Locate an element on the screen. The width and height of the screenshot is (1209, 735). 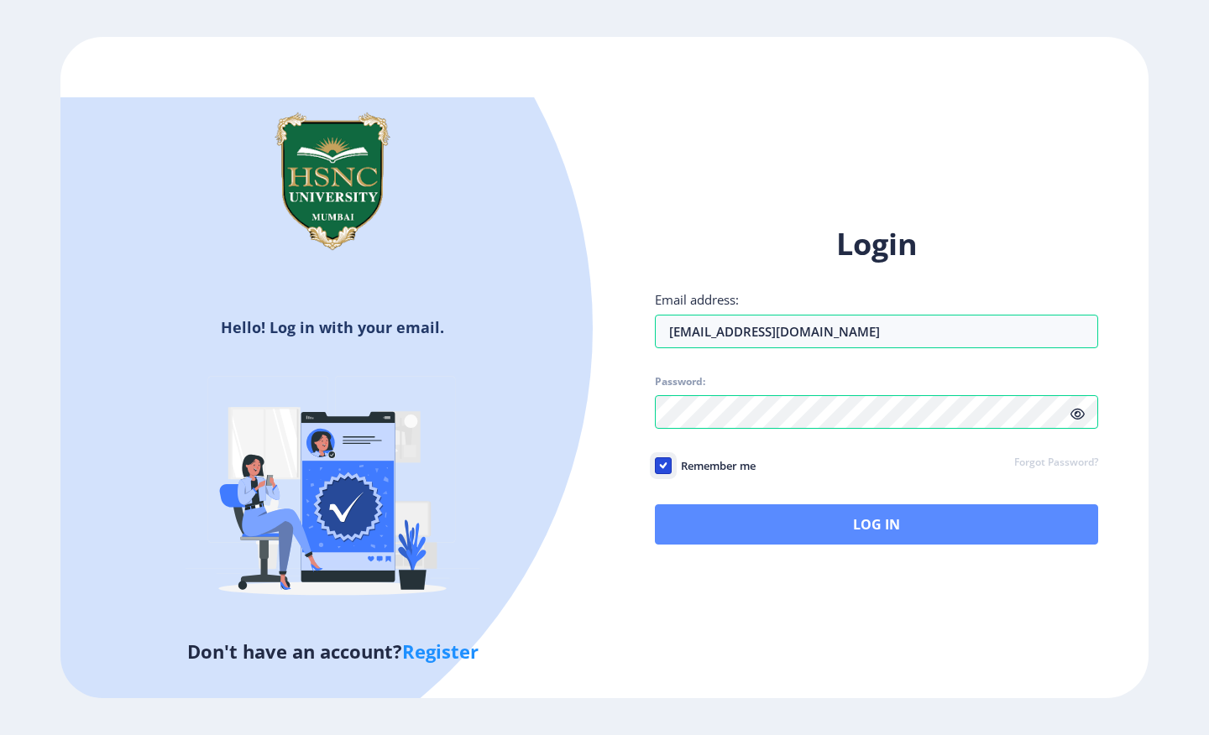
h5: Don't have an account? is located at coordinates (332, 651).